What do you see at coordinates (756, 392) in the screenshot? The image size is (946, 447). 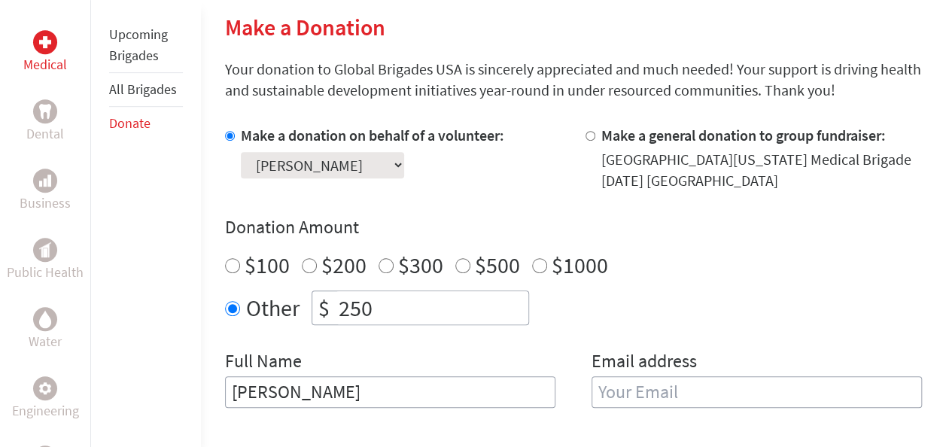 I see `input: Your Email` at bounding box center [756, 392].